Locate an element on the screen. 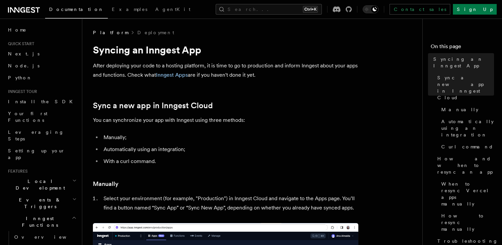  span: Home is located at coordinates (17, 30).